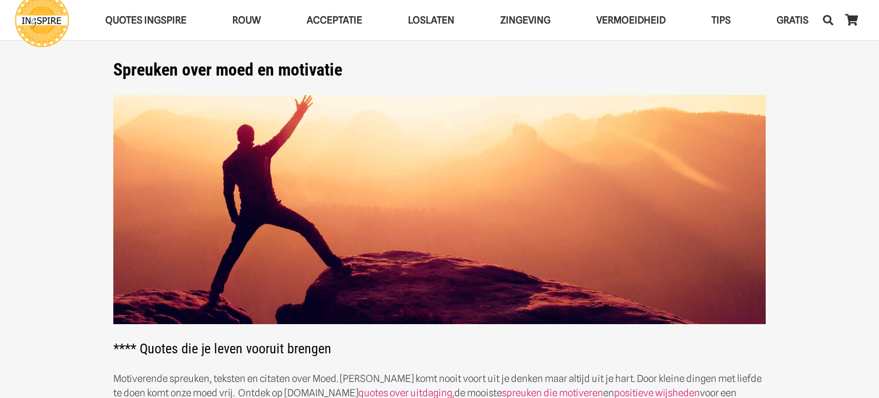 The image size is (879, 398). I want to click on span: Acceptatie, so click(334, 20).